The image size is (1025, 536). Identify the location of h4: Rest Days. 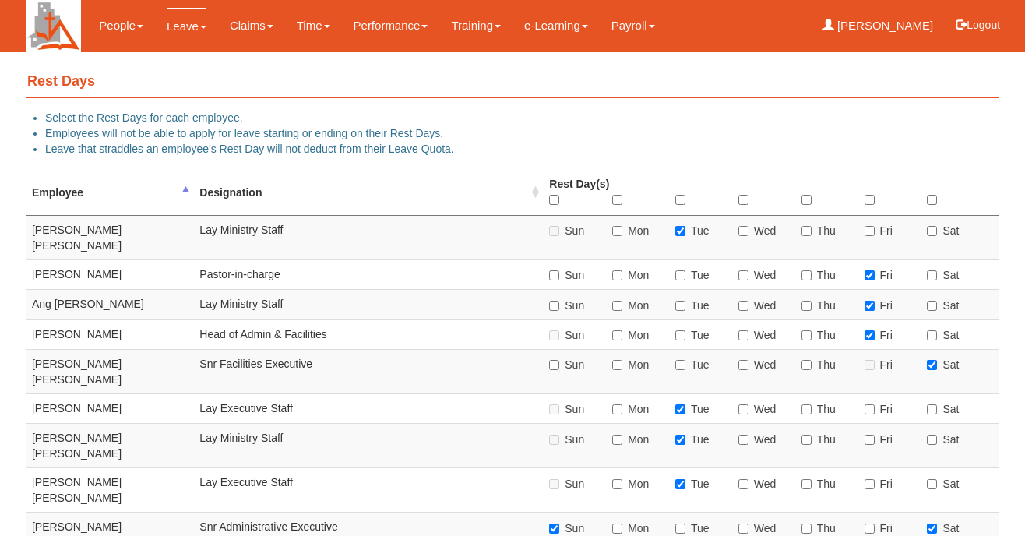
(513, 82).